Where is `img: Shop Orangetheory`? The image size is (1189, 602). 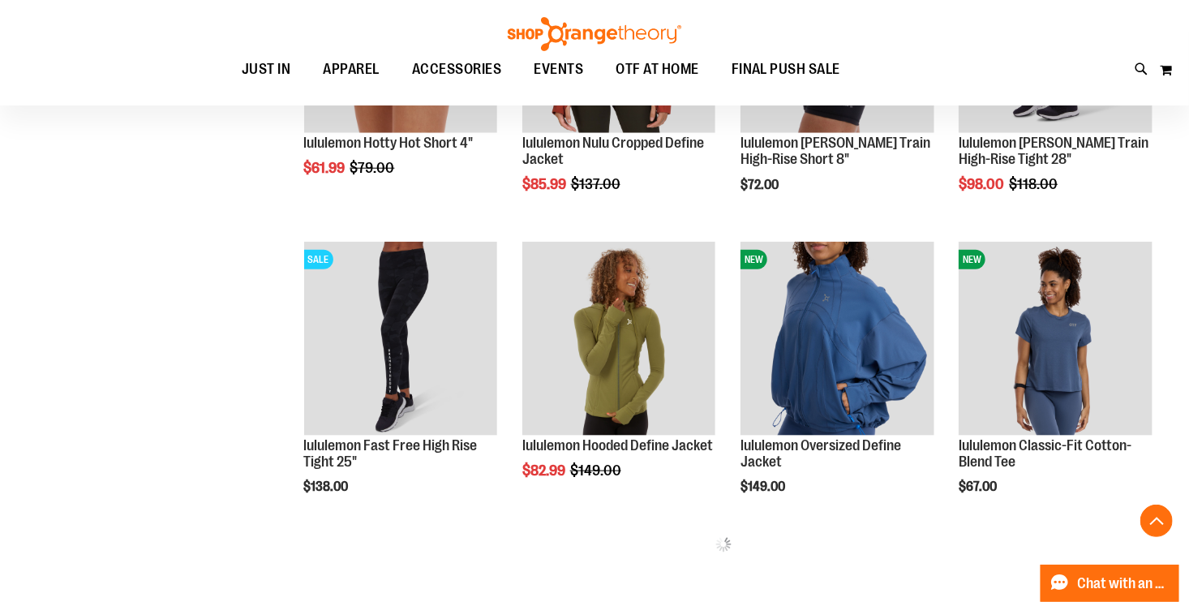
img: Shop Orangetheory is located at coordinates (594, 34).